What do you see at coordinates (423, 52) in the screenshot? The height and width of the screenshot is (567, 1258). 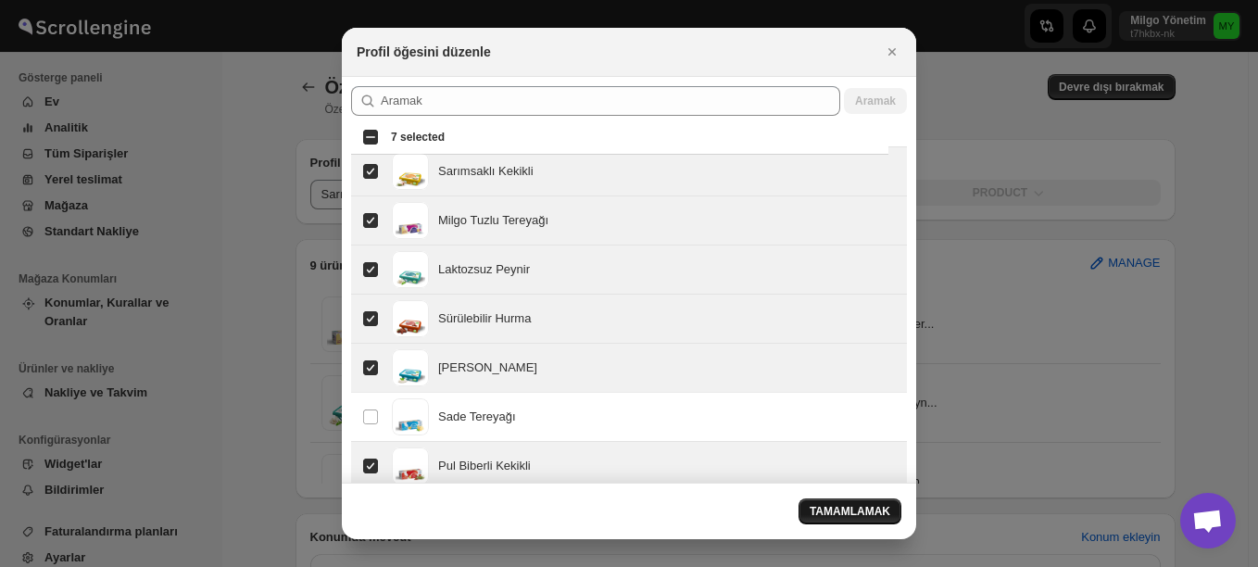 I see `h2: Profil öğesini düzenle` at bounding box center [423, 52].